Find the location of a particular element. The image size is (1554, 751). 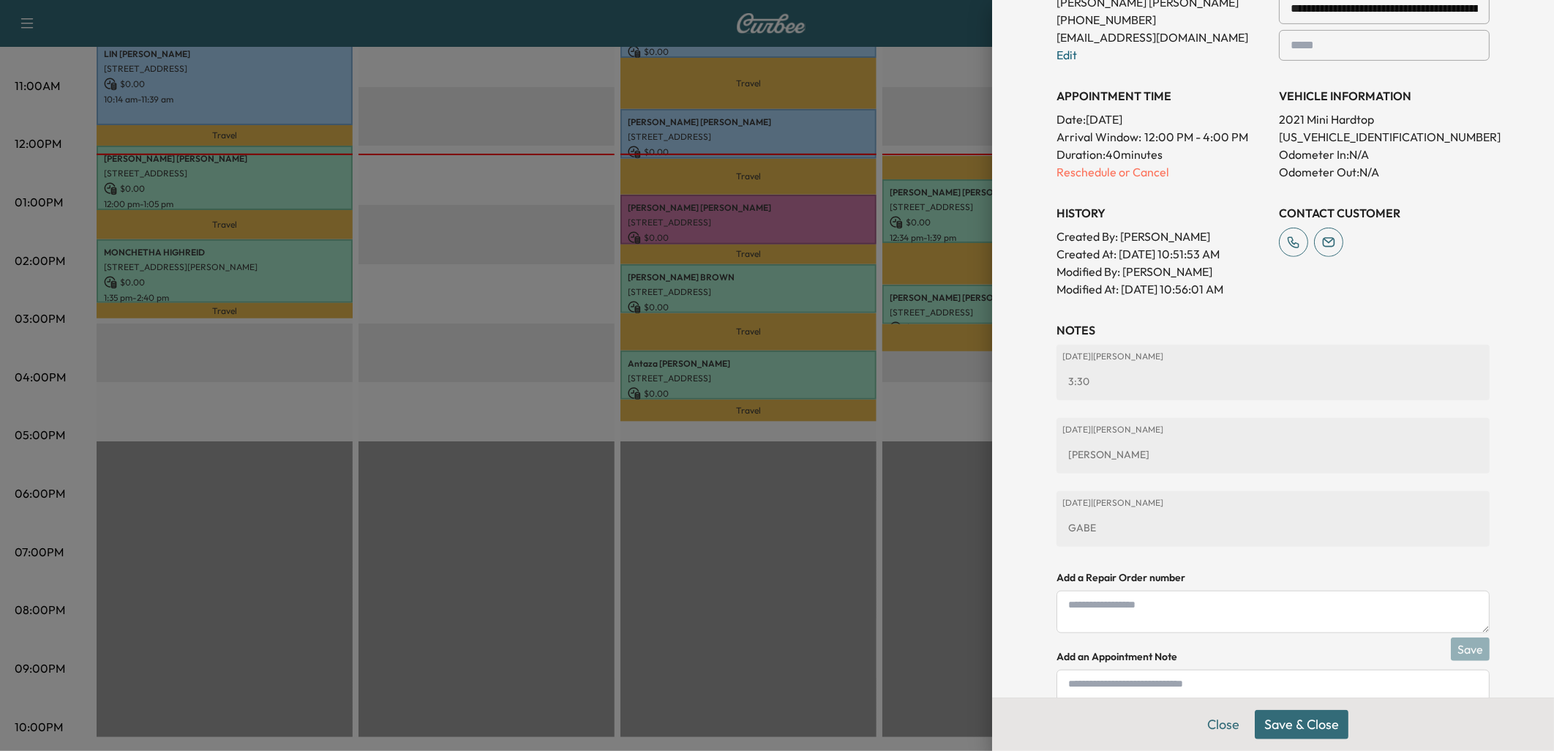

h4: Add an Appointment Note is located at coordinates (1273, 656).